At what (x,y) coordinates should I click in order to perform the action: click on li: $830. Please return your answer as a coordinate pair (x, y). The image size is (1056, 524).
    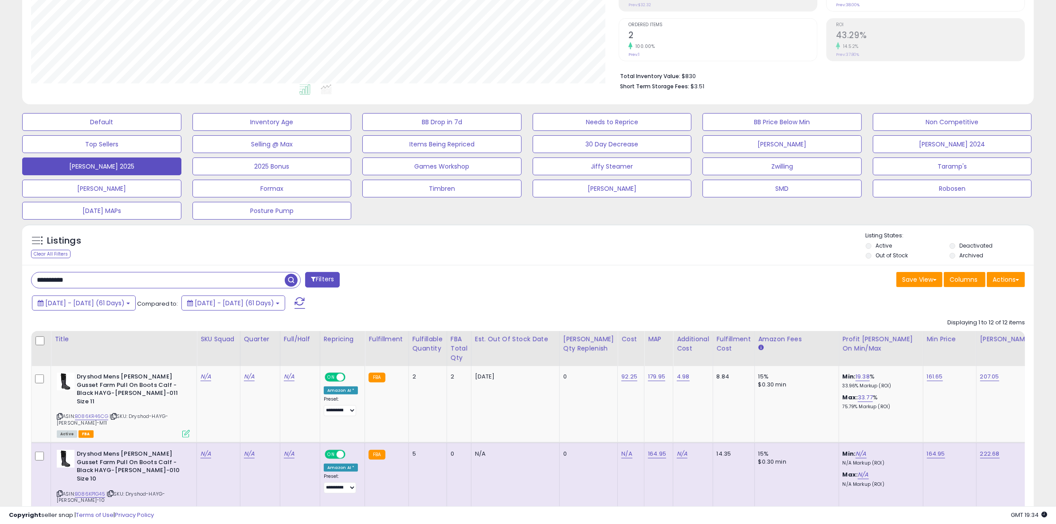
    Looking at the image, I should click on (819, 75).